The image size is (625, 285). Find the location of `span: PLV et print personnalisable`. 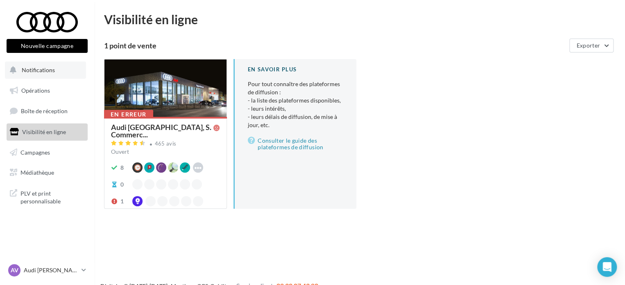

span: PLV et print personnalisable is located at coordinates (52, 196).